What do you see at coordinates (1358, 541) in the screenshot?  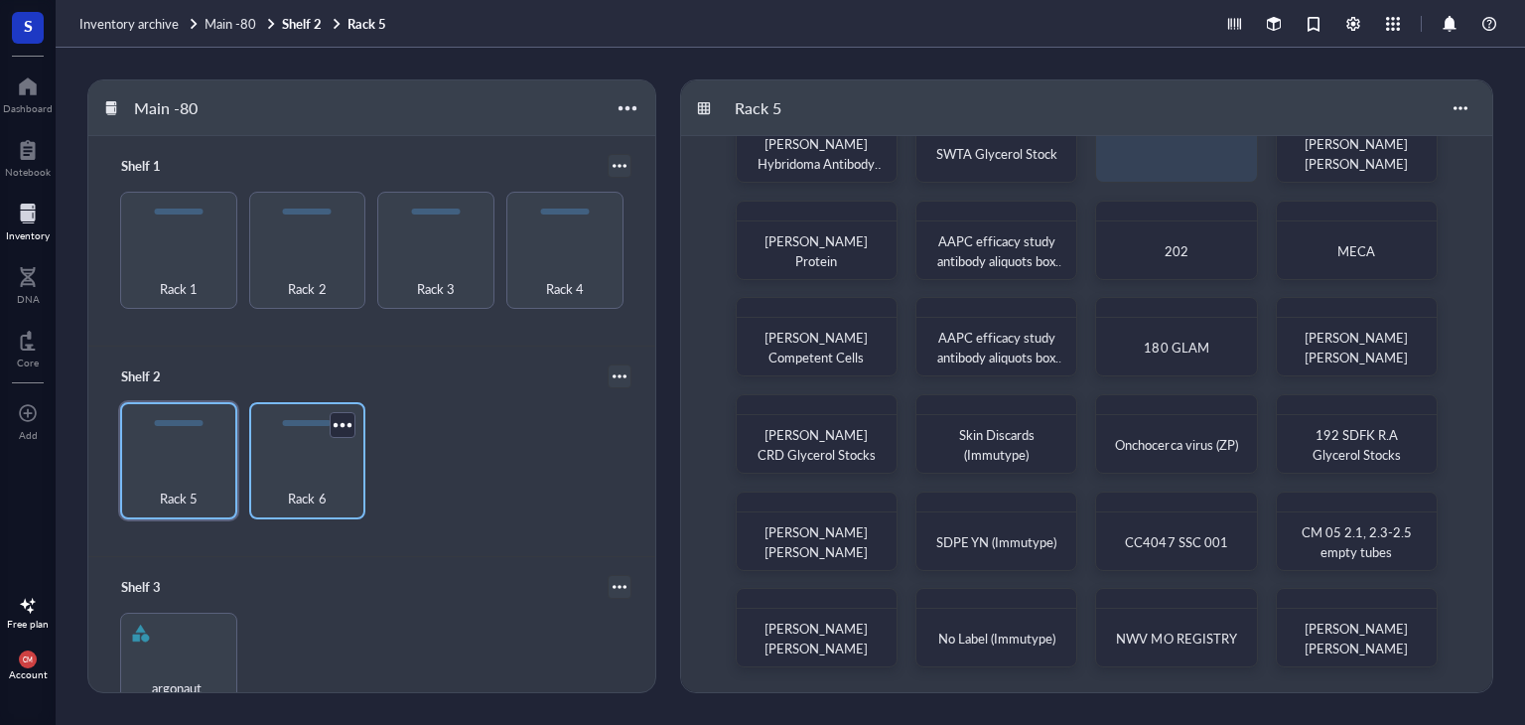 I see `span: CM 05 2.1, 2.3-2.5 empty tubes` at bounding box center [1358, 541].